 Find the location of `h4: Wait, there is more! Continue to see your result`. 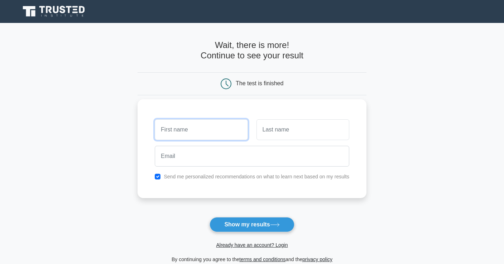

h4: Wait, there is more! Continue to see your result is located at coordinates (252, 51).